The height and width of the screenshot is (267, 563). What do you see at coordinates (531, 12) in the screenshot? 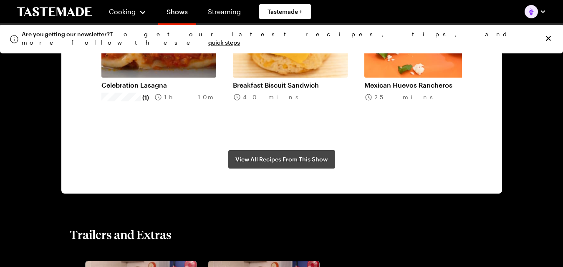
I see `img: Profile picture` at bounding box center [531, 12].